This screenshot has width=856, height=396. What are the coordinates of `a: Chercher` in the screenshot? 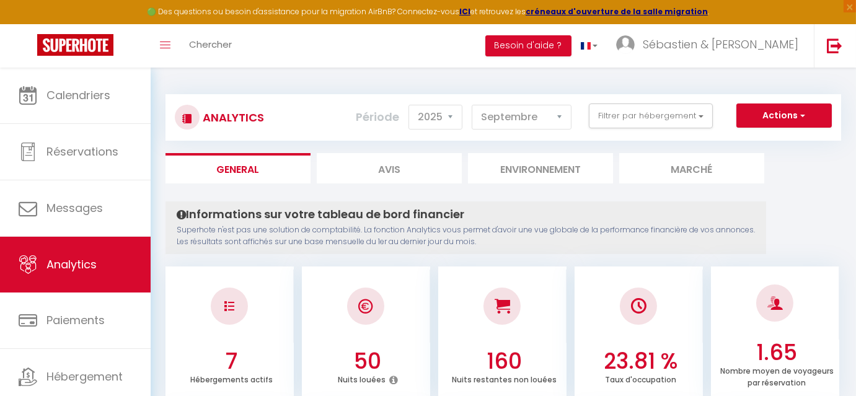 It's located at (210, 46).